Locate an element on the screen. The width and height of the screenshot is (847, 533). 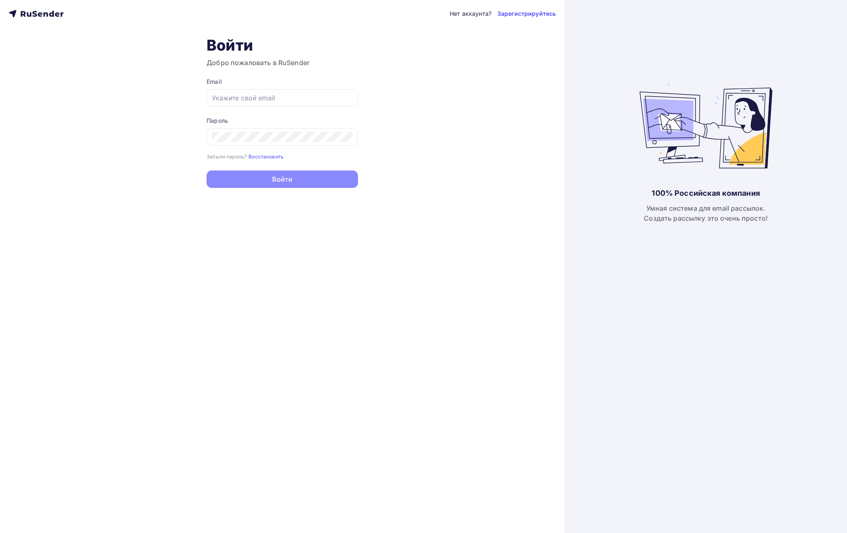
h1: Войти is located at coordinates (282, 45).